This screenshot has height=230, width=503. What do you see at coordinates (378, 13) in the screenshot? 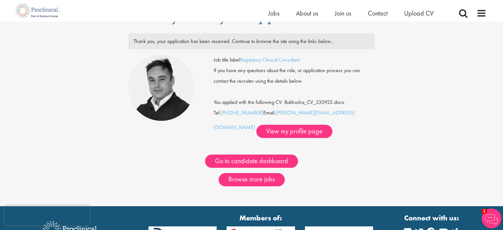
I see `a: Contact` at bounding box center [378, 13].